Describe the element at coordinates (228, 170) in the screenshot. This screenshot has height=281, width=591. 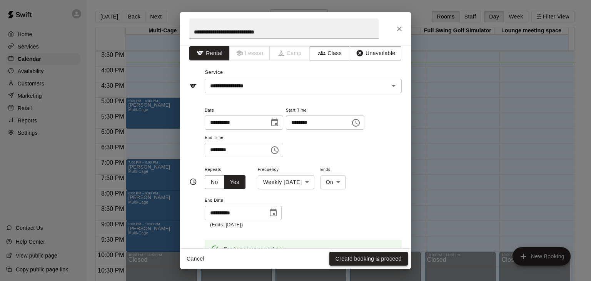
I see `span: Repeats` at that location.